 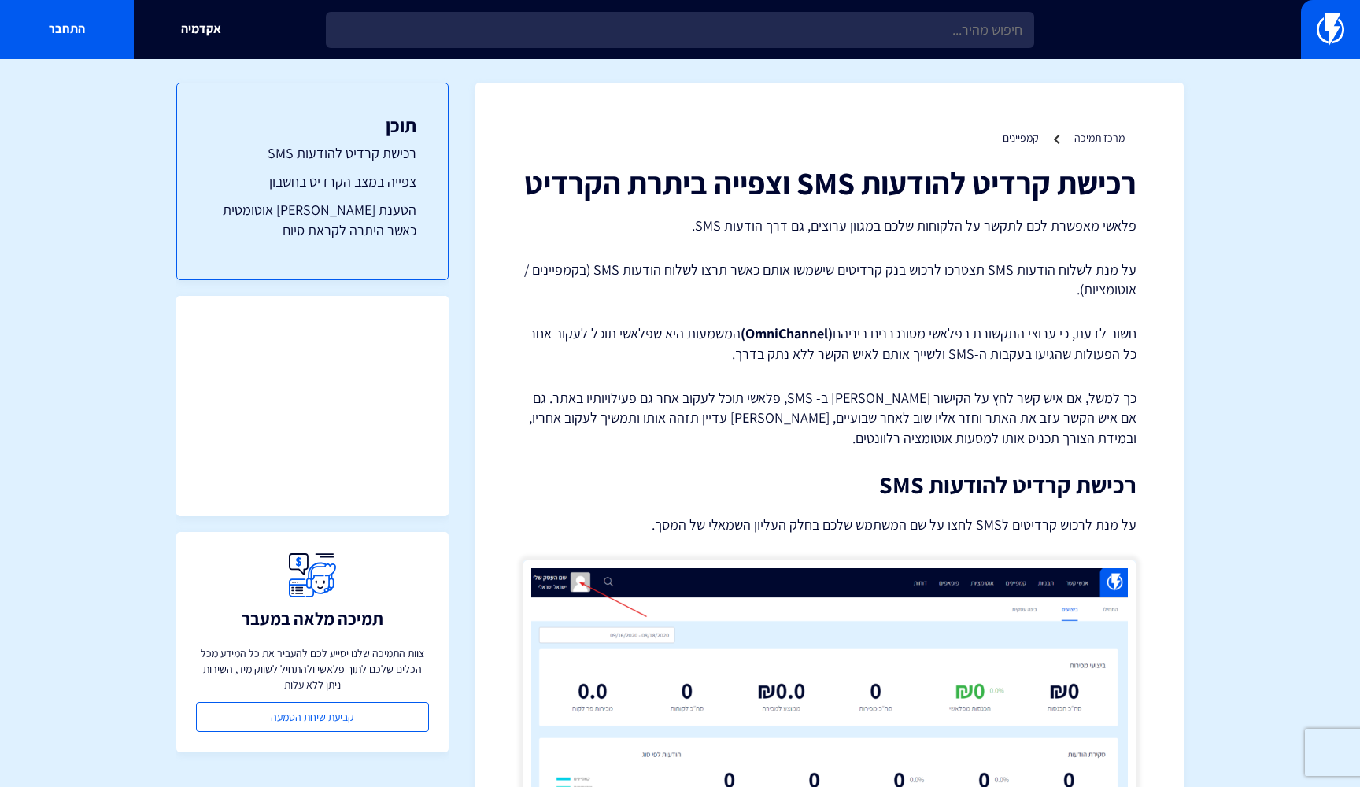 What do you see at coordinates (312, 619) in the screenshot?
I see `h3: תמיכה מלאה במעבר` at bounding box center [312, 619].